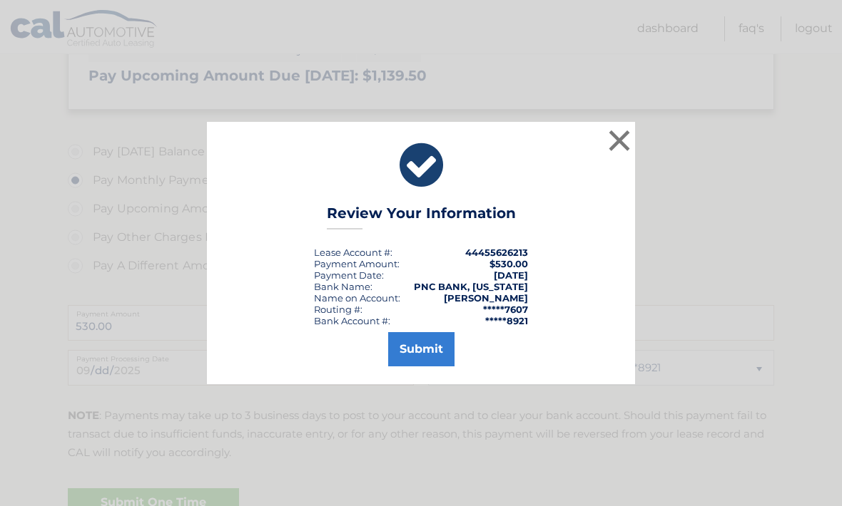  Describe the element at coordinates (357, 298) in the screenshot. I see `div: Name on Account:` at that location.